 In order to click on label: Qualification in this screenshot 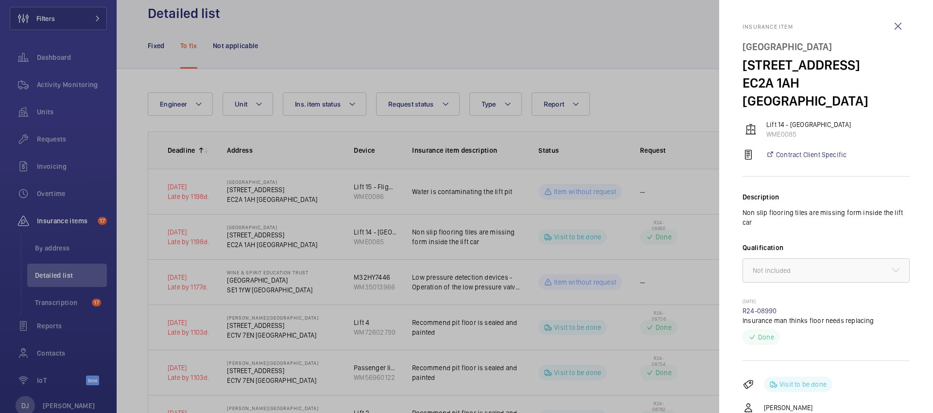, I will do `click(826, 247)`.